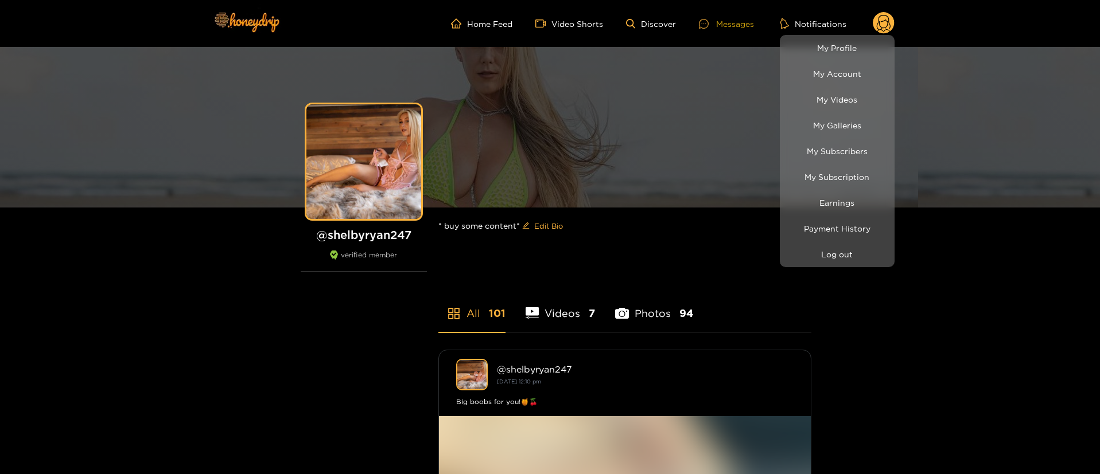 This screenshot has height=474, width=1100. I want to click on a: My Account, so click(837, 73).